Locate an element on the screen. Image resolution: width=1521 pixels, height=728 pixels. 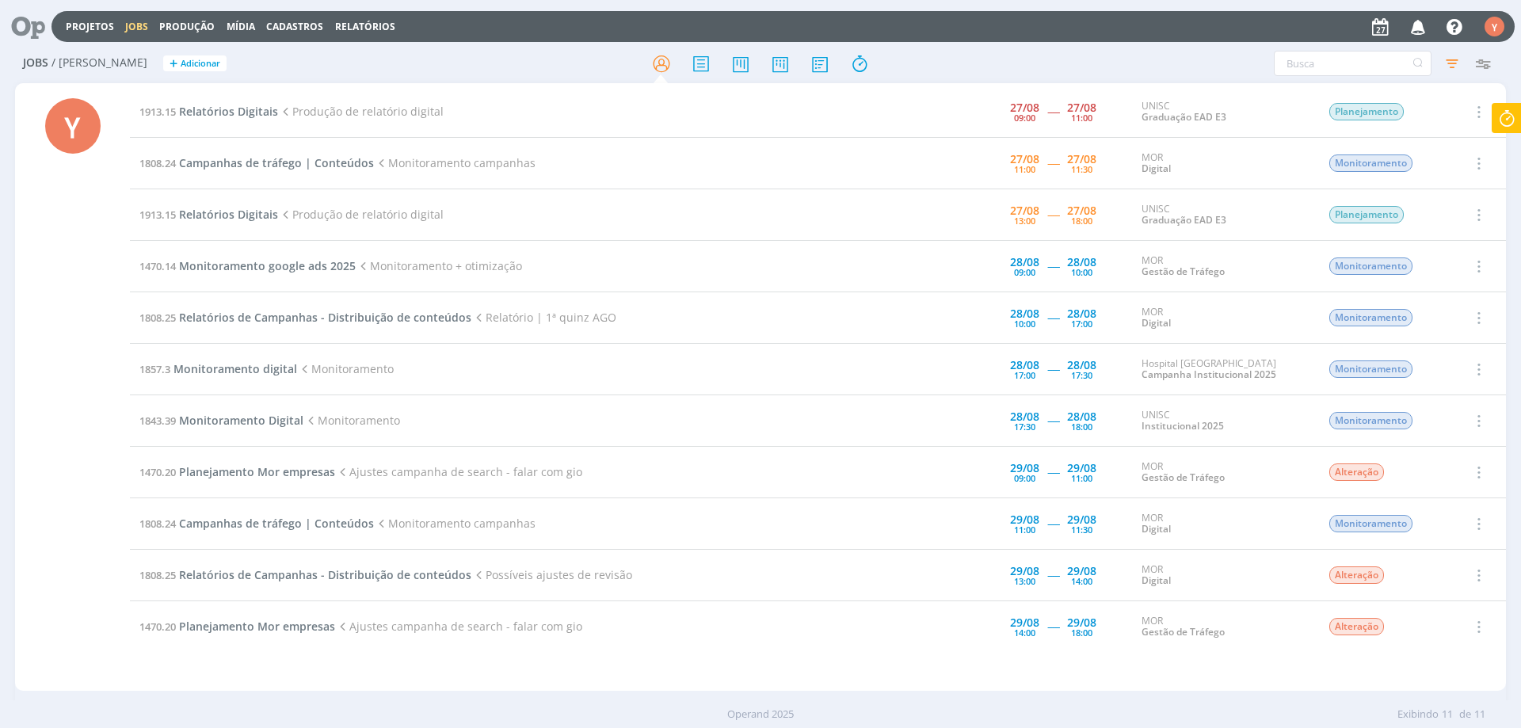
a: 1857.3Monitoramento digital is located at coordinates (218, 368).